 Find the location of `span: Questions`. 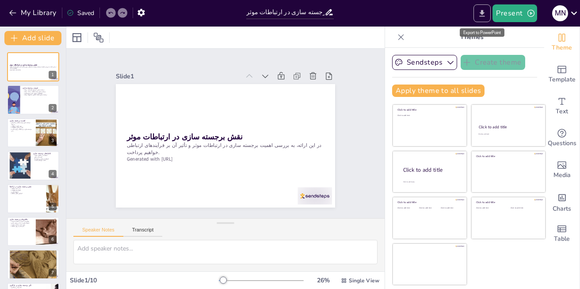

span: Questions is located at coordinates (562, 143).